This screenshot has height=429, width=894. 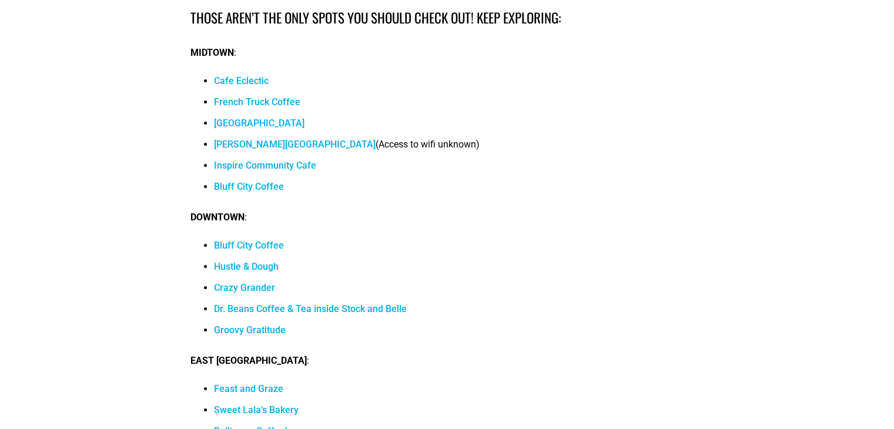 What do you see at coordinates (246, 266) in the screenshot?
I see `a: Hustle & Dough` at bounding box center [246, 266].